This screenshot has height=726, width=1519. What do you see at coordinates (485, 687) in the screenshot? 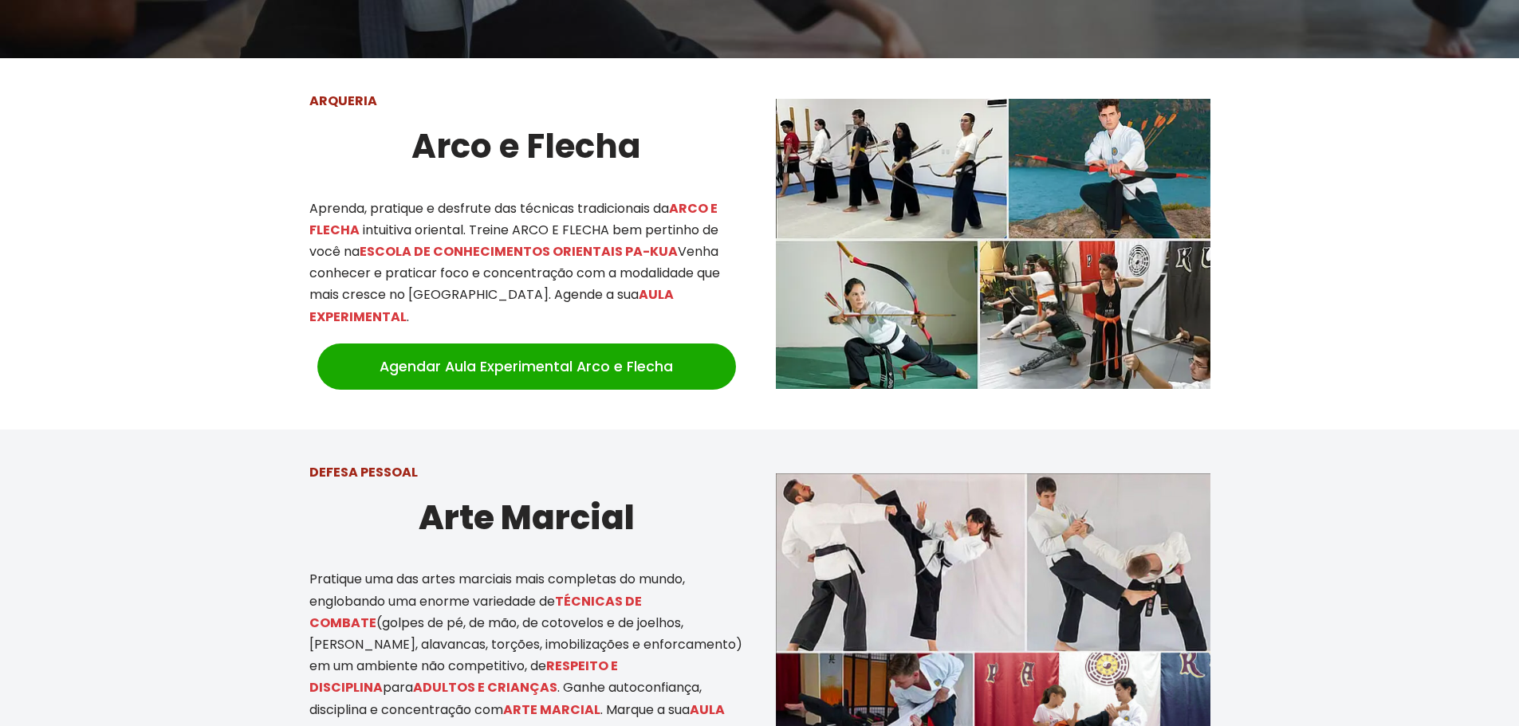
I see `mark: ADULTOS E CRIANÇAS` at bounding box center [485, 687].